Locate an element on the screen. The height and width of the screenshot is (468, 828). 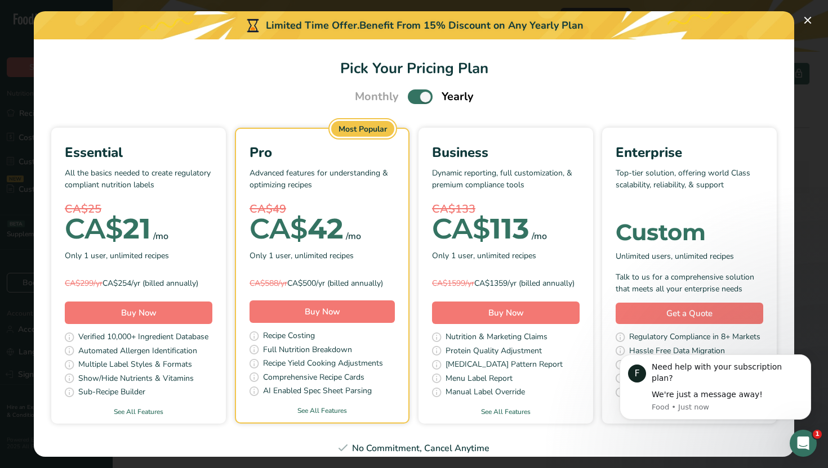
div: CA$49 is located at coordinates (322, 209).